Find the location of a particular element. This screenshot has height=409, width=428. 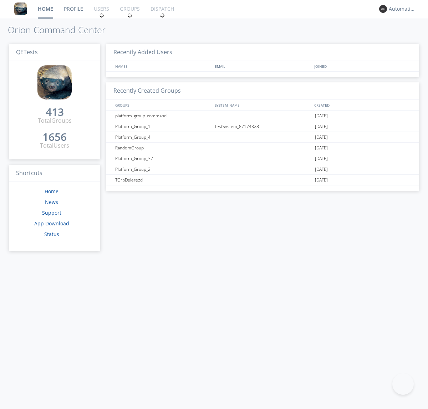

a: 1656 is located at coordinates (55, 137).